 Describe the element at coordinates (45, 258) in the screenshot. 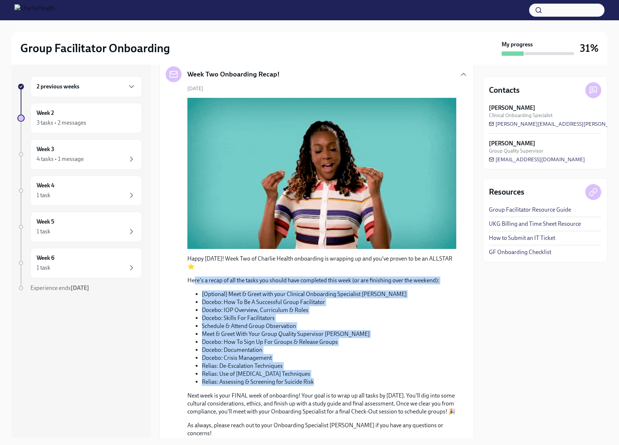

I see `h6: Week 6` at that location.